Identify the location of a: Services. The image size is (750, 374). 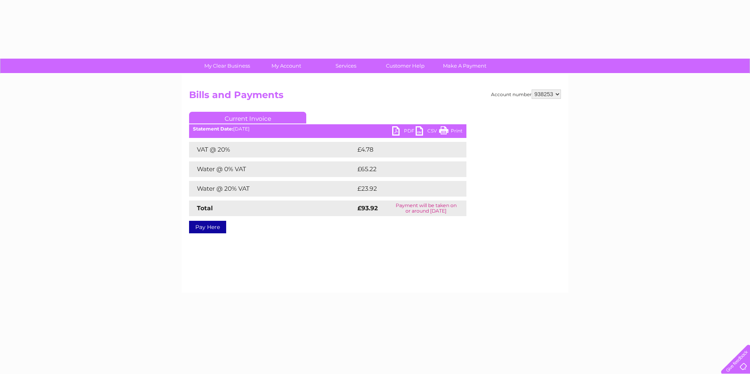
(346, 66).